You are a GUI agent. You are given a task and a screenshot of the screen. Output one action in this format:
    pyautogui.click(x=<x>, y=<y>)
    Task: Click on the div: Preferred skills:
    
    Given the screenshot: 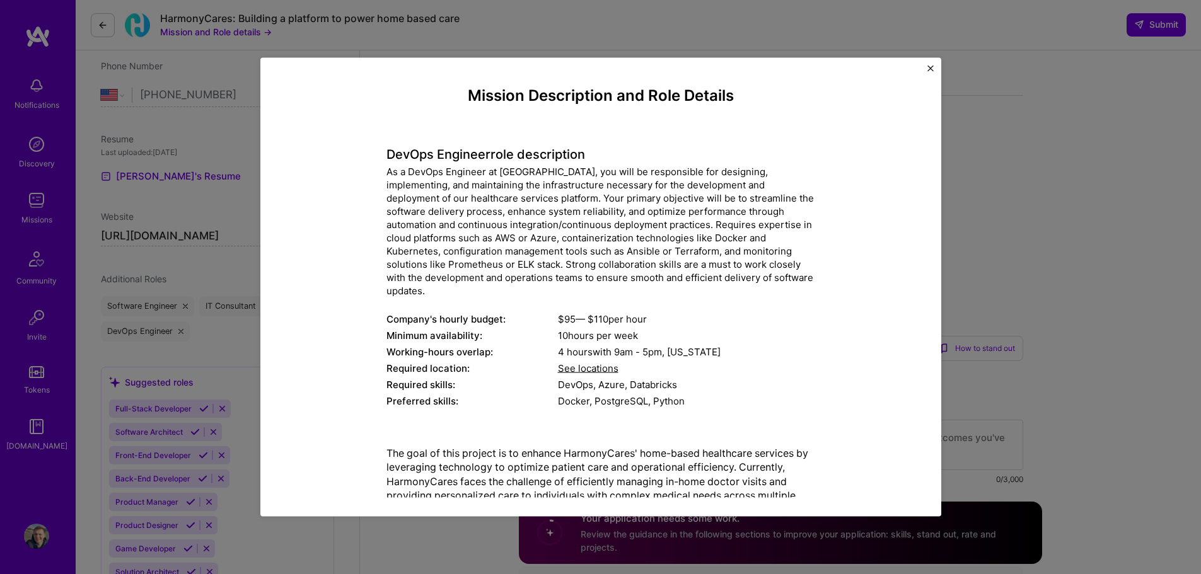 What is the action you would take?
    pyautogui.click(x=472, y=400)
    